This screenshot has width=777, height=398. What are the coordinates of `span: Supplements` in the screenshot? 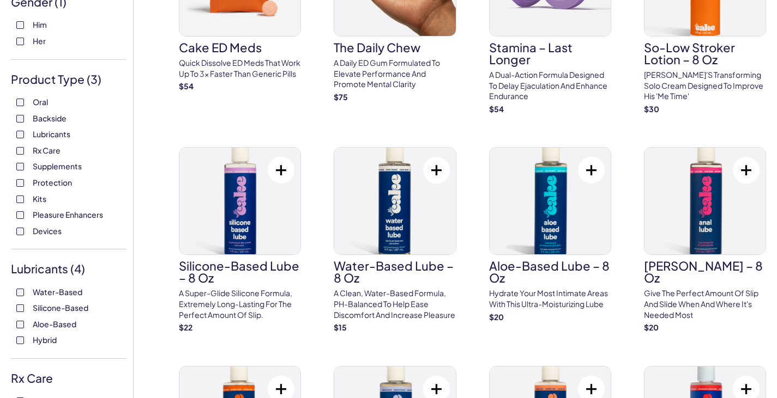 It's located at (57, 166).